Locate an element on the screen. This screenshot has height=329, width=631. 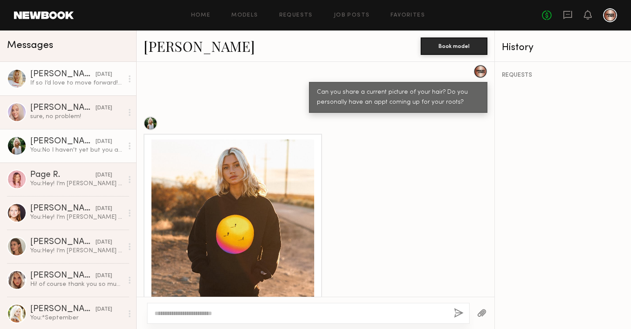
div: History is located at coordinates (563, 48).